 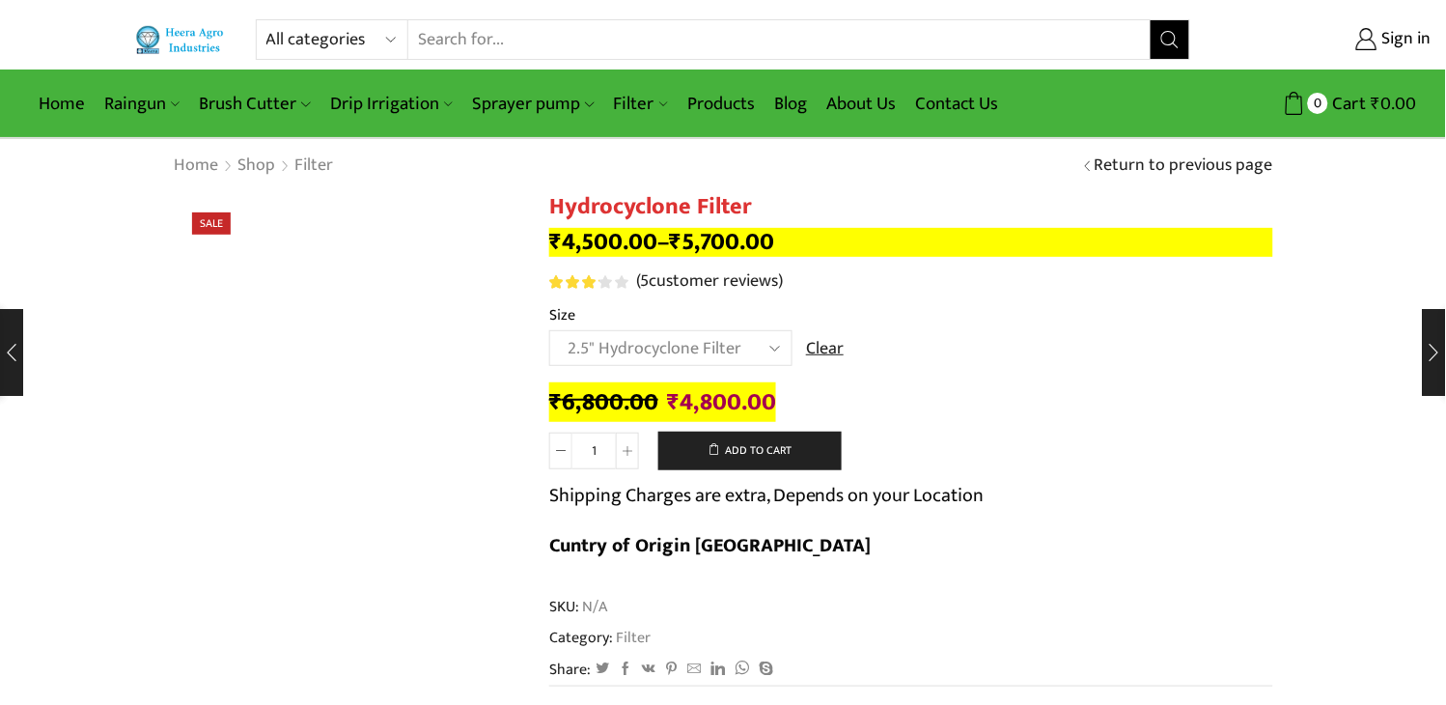 What do you see at coordinates (211, 223) in the screenshot?
I see `span: Sale` at bounding box center [211, 223].